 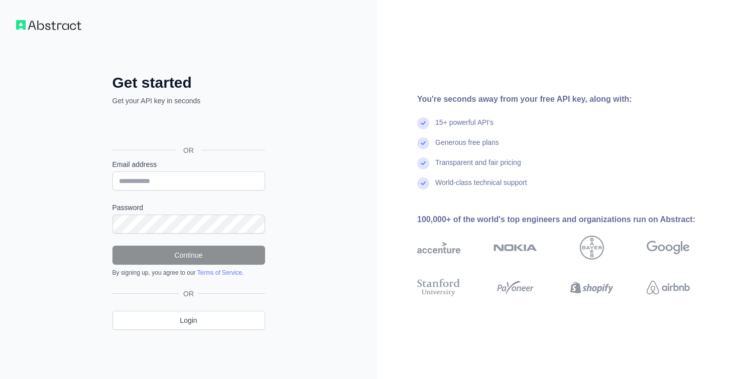 What do you see at coordinates (668, 287) in the screenshot?
I see `img: airbnb` at bounding box center [668, 287].